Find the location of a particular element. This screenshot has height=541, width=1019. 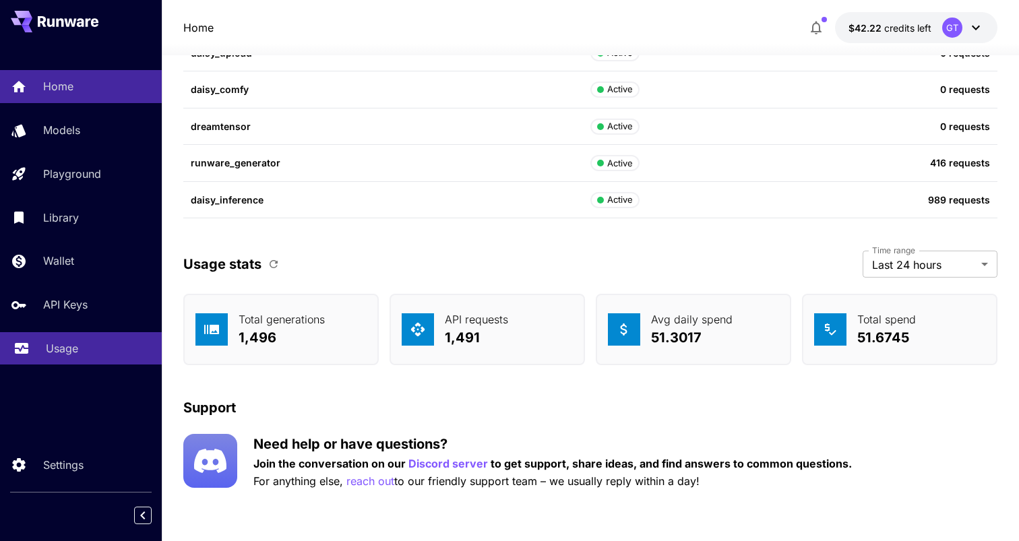

p: 1,491 is located at coordinates (476, 338).